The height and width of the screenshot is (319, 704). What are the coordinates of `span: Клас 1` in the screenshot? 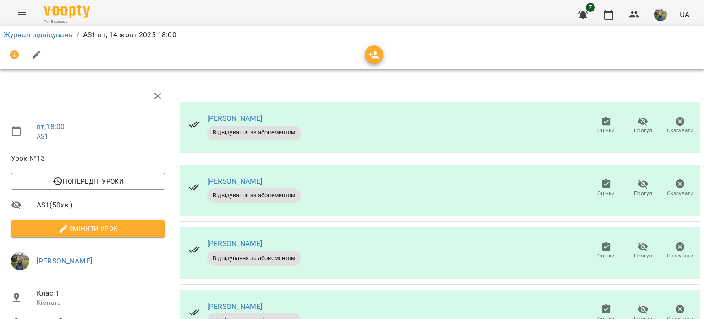 It's located at (101, 293).